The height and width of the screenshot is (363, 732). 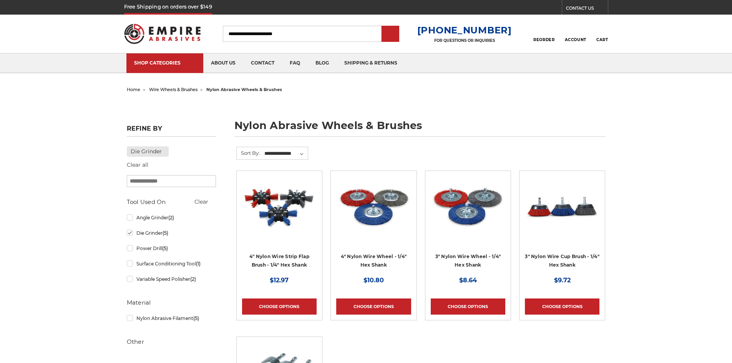 I want to click on a: CONTACT US, so click(x=587, y=9).